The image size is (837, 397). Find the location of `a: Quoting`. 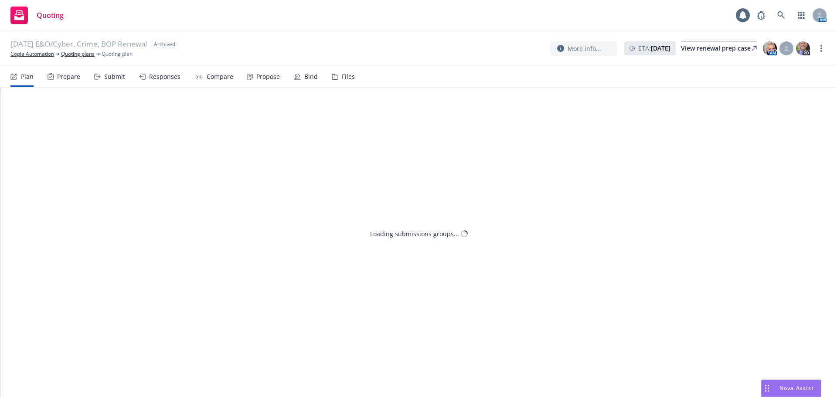

a: Quoting is located at coordinates (37, 15).